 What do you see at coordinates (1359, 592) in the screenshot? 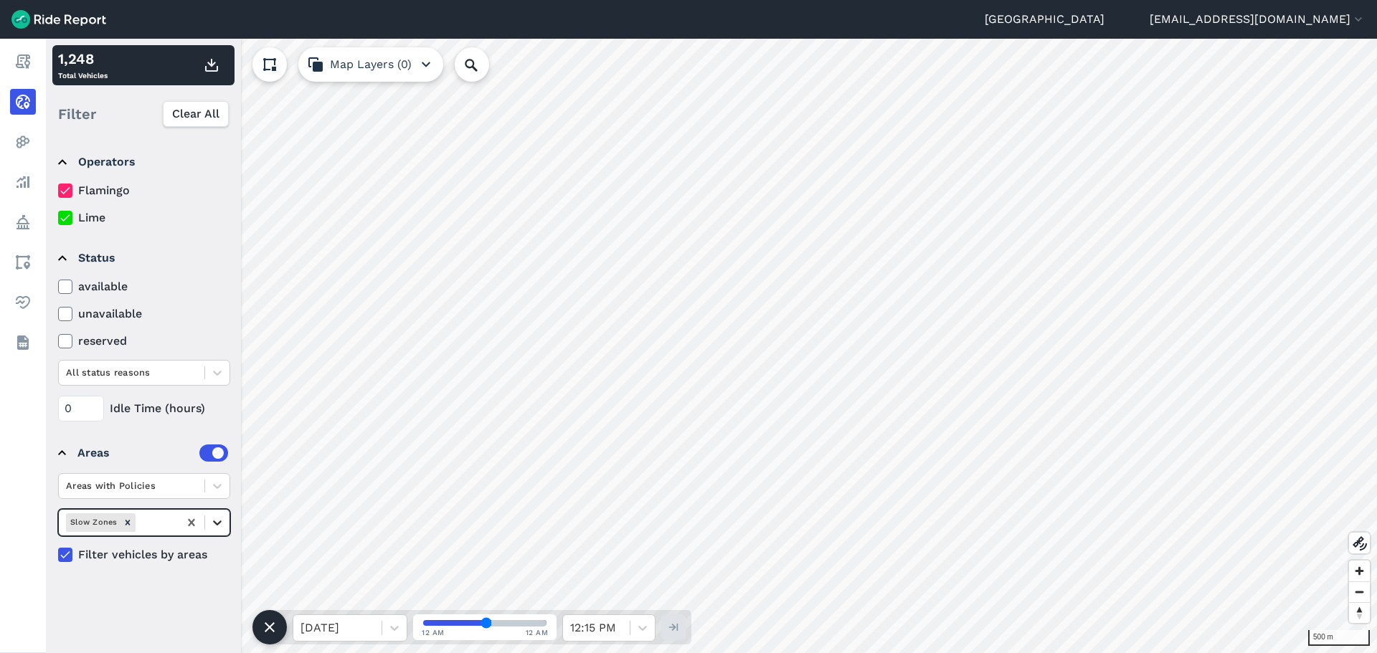
I see `button: Zoom out` at bounding box center [1359, 592].